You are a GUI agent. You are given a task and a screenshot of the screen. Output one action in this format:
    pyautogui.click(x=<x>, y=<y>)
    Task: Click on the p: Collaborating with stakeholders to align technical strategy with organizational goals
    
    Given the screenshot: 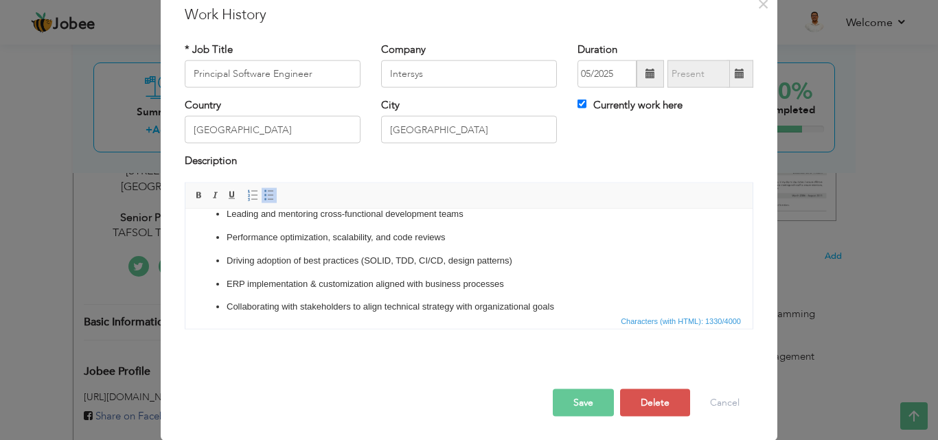 What is the action you would take?
    pyautogui.click(x=283, y=97)
    